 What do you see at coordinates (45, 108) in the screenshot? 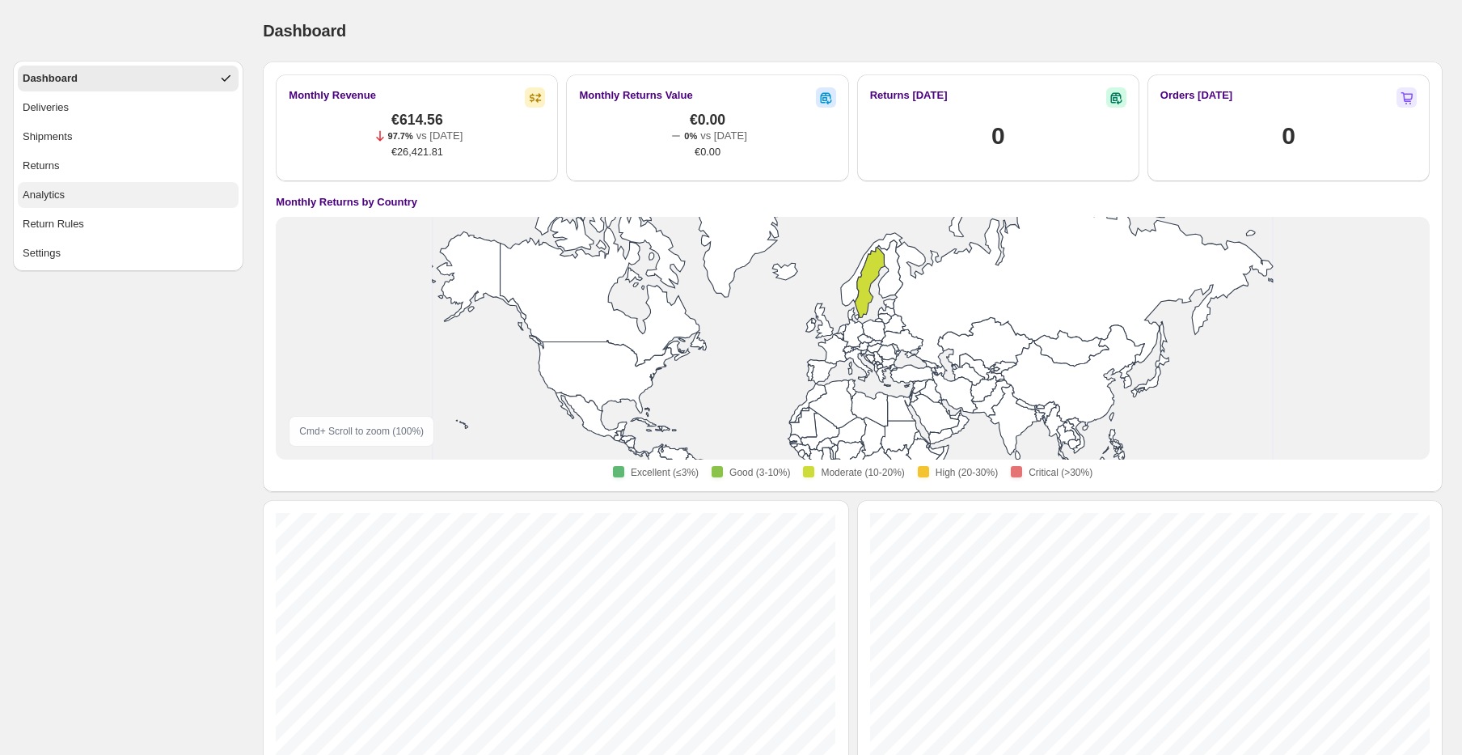
I see `div: Deliveries` at bounding box center [45, 108].